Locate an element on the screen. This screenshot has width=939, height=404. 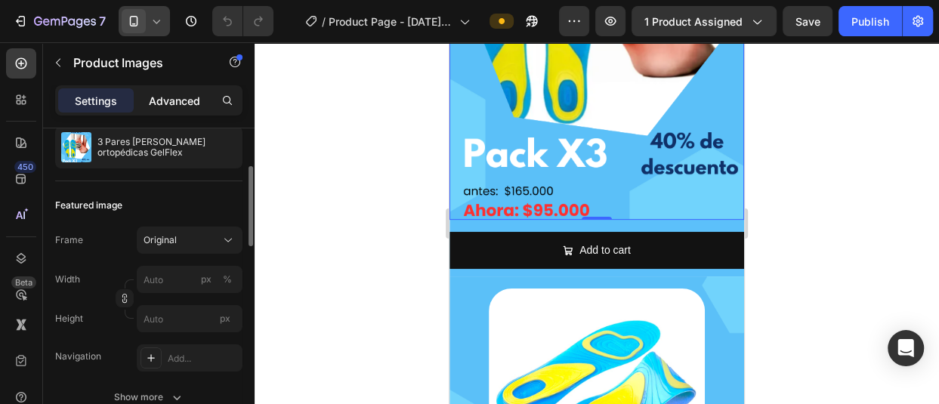
div: Undo/Redo is located at coordinates (243, 21).